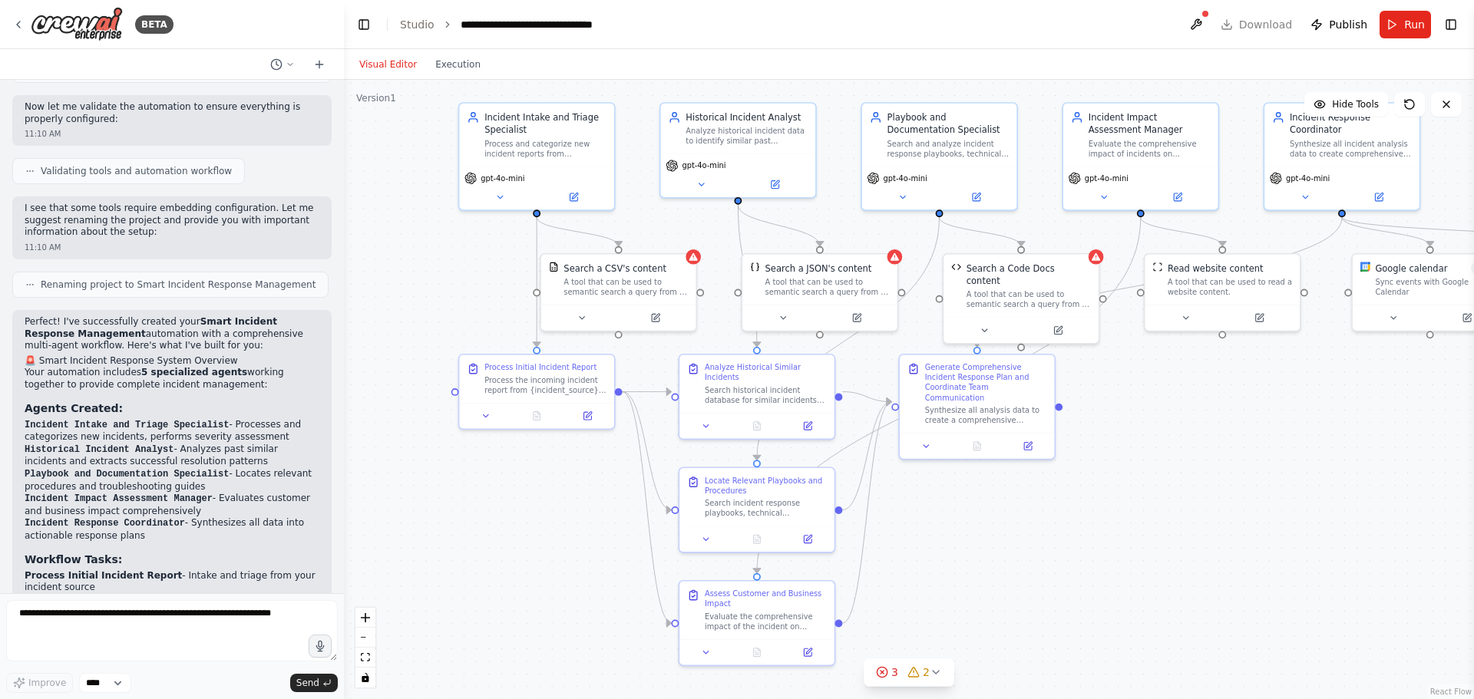 Image resolution: width=1474 pixels, height=699 pixels. What do you see at coordinates (172, 379) in the screenshot?
I see `p: Your automation includes working together to provide complete incident management:` at bounding box center [172, 379].